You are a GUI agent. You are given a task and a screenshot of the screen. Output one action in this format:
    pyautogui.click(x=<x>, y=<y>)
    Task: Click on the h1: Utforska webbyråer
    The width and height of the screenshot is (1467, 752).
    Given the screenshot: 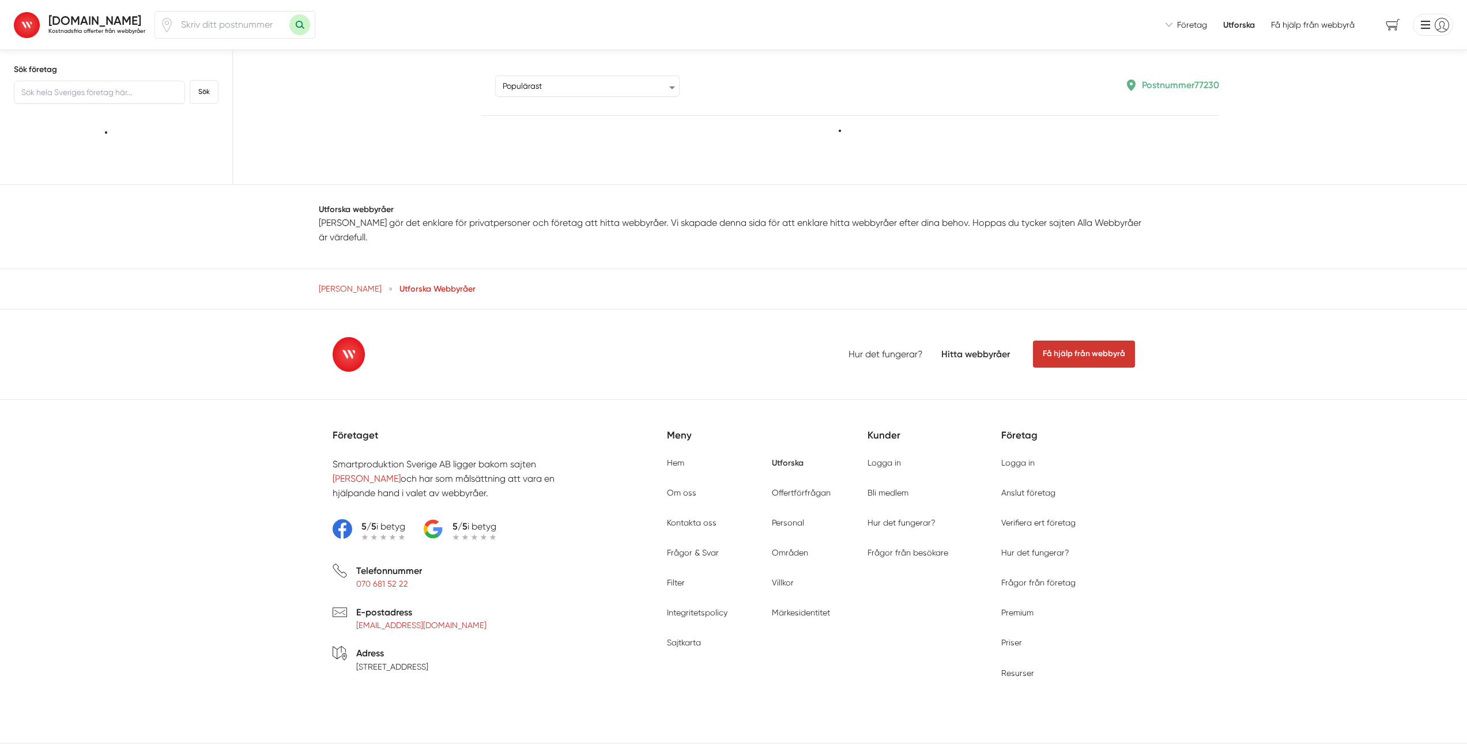 What is the action you would take?
    pyautogui.click(x=734, y=209)
    